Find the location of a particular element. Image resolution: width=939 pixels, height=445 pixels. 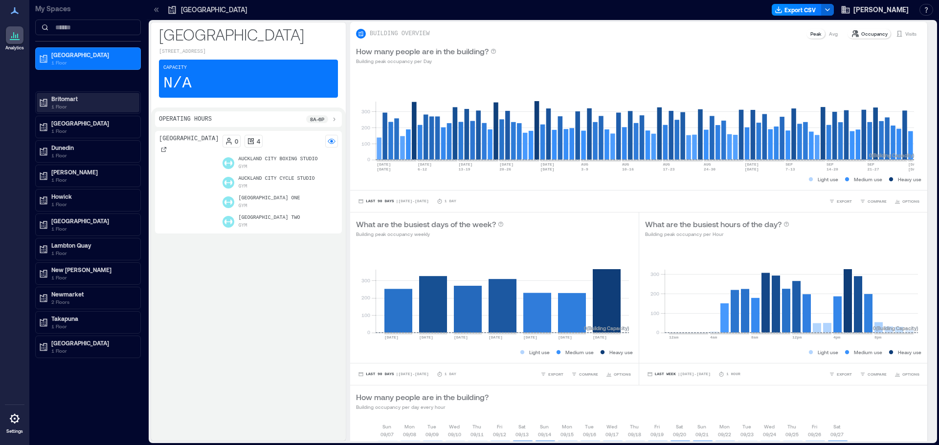

p: BUILDING OVERVIEW is located at coordinates (399, 34).